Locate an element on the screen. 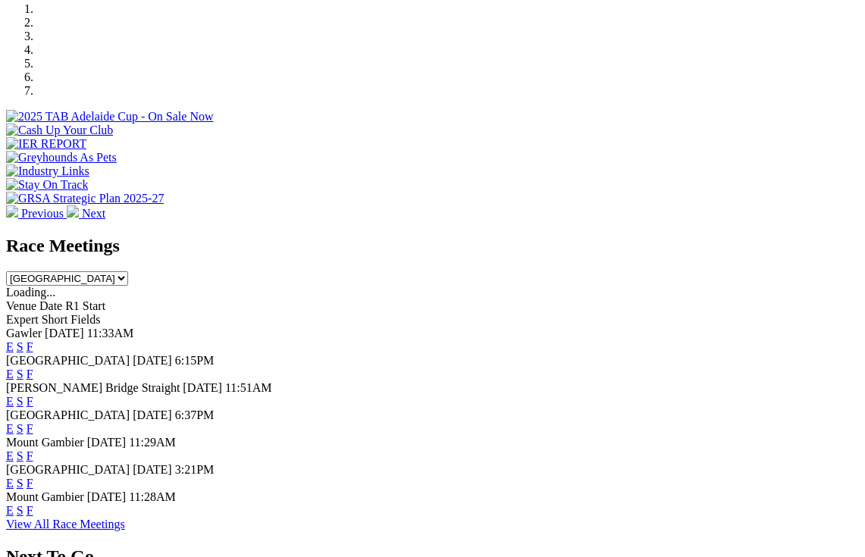  span: 11:29AM is located at coordinates (152, 442).